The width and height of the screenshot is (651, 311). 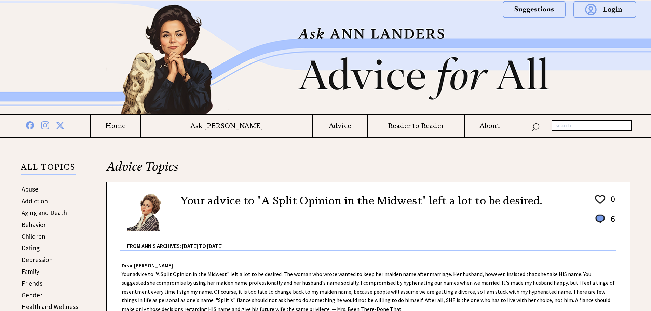 I want to click on h4: Advice, so click(x=340, y=126).